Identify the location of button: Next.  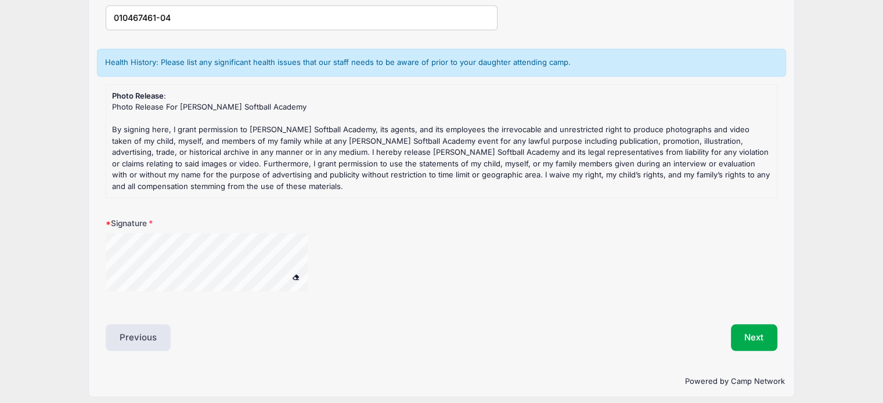
(754, 338).